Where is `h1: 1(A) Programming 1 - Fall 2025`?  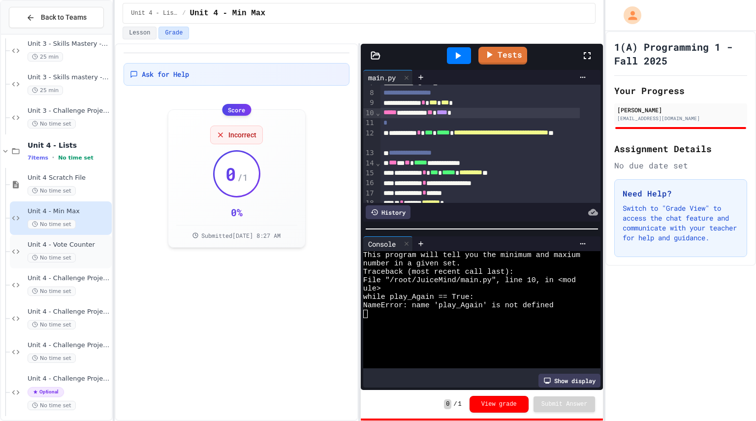 h1: 1(A) Programming 1 - Fall 2025 is located at coordinates (680, 54).